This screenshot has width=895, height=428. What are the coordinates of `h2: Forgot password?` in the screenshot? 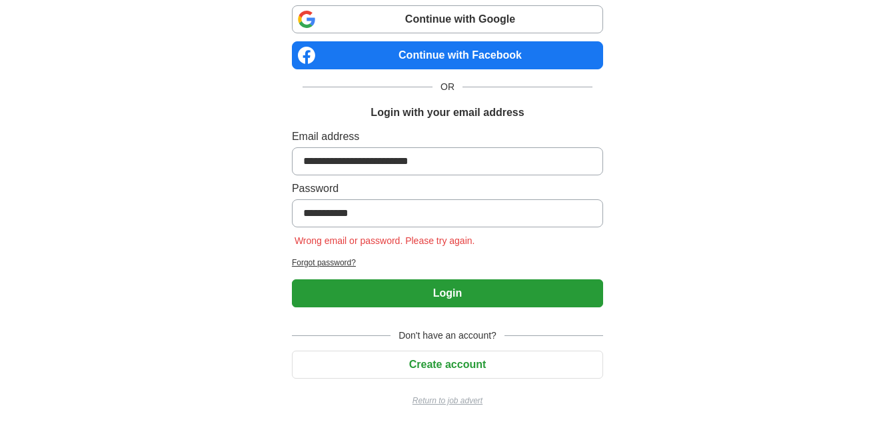 It's located at (447, 263).